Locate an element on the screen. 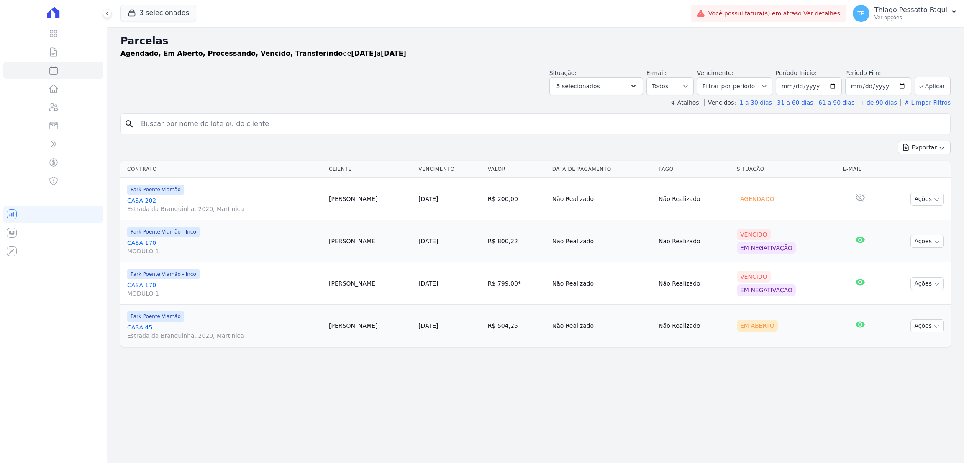  a: 31 a 60 dias is located at coordinates (795, 103).